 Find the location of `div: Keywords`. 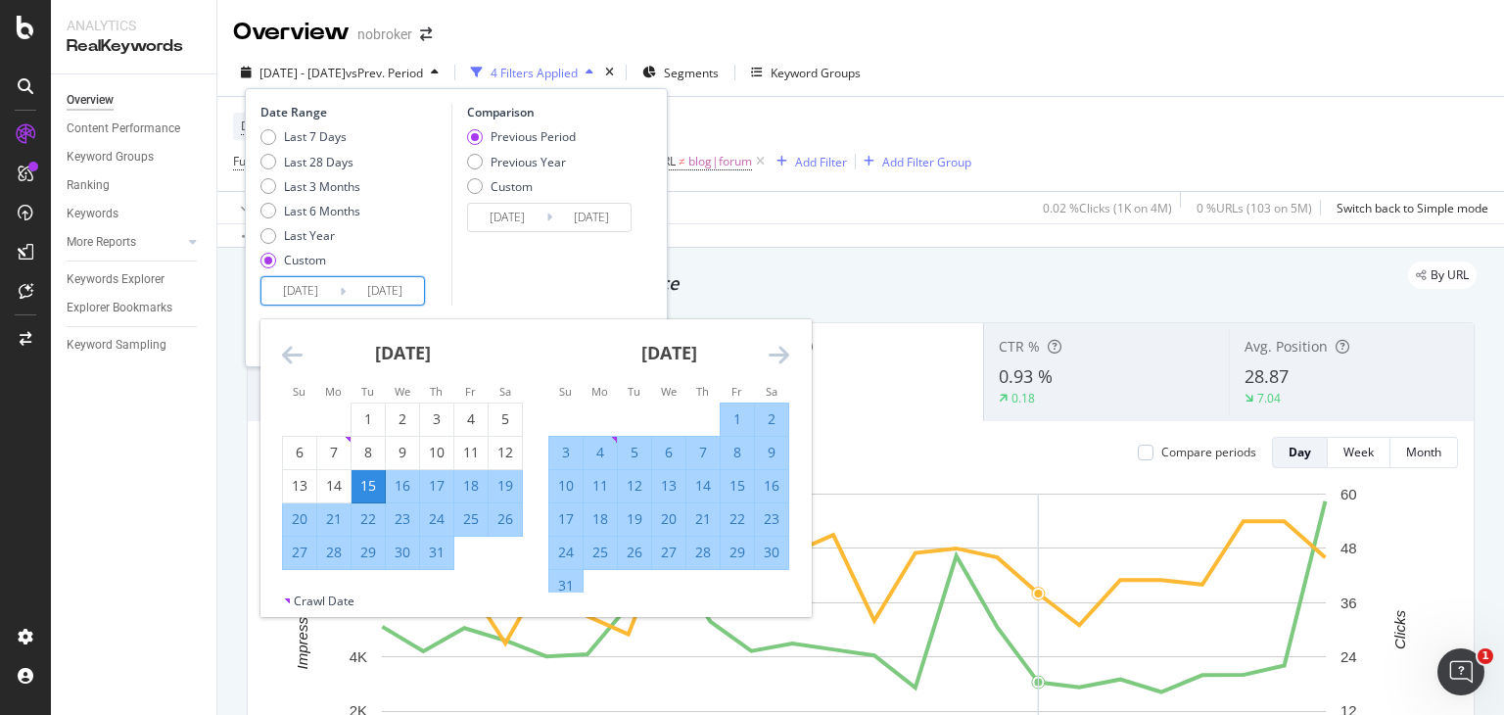

div: Keywords is located at coordinates (92, 213).